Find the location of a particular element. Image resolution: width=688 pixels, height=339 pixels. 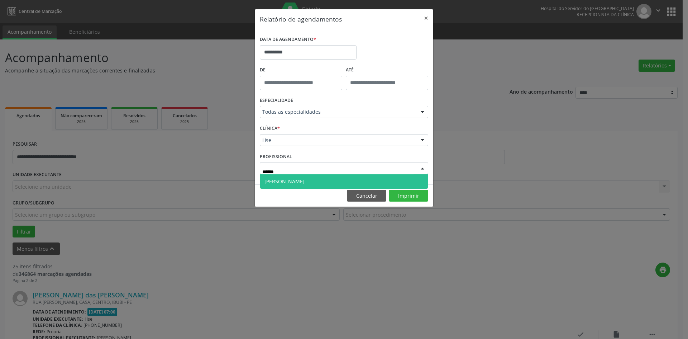

span: Todas as especialidades is located at coordinates (338, 112).